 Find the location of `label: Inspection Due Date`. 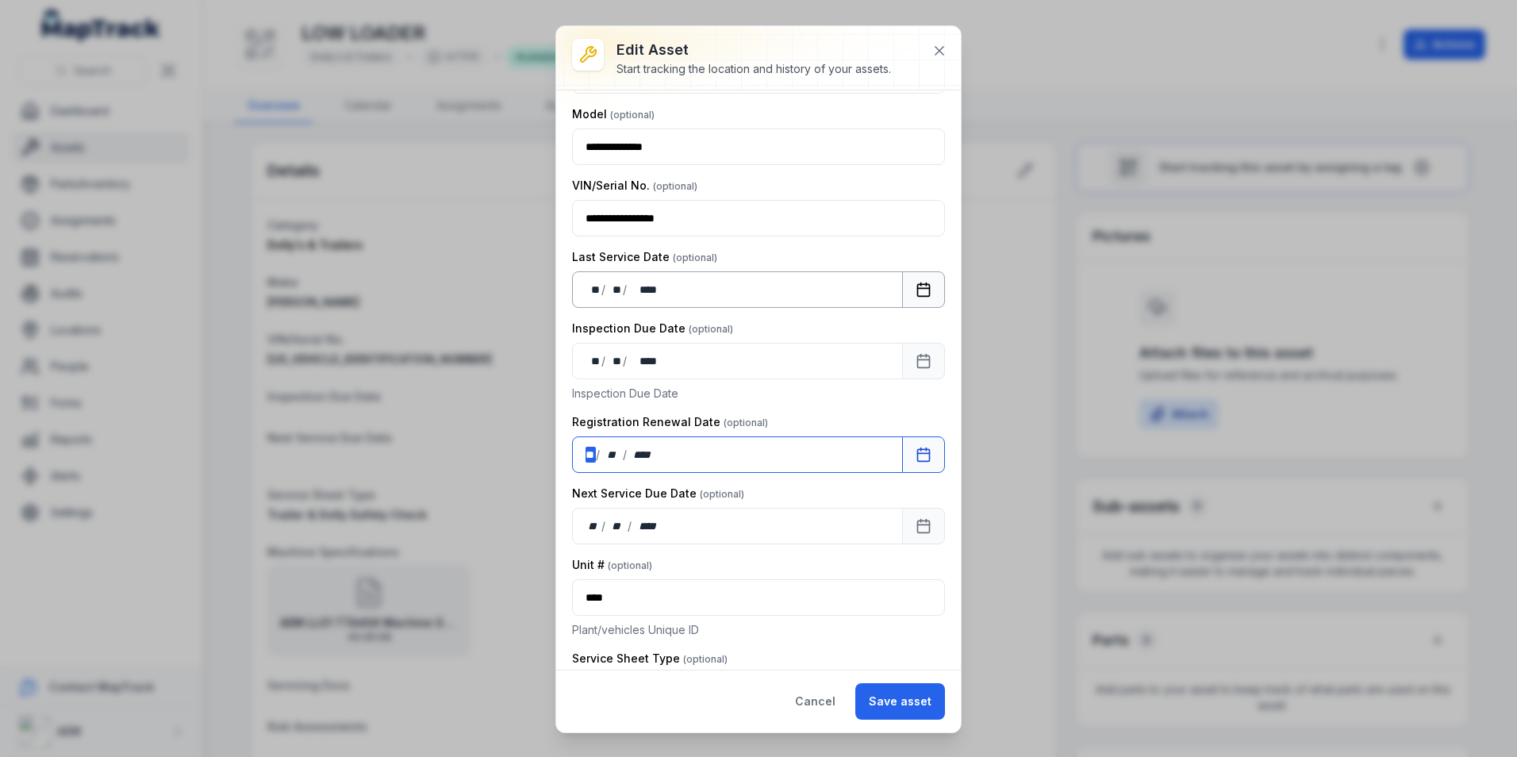

label: Inspection Due Date is located at coordinates (652, 329).